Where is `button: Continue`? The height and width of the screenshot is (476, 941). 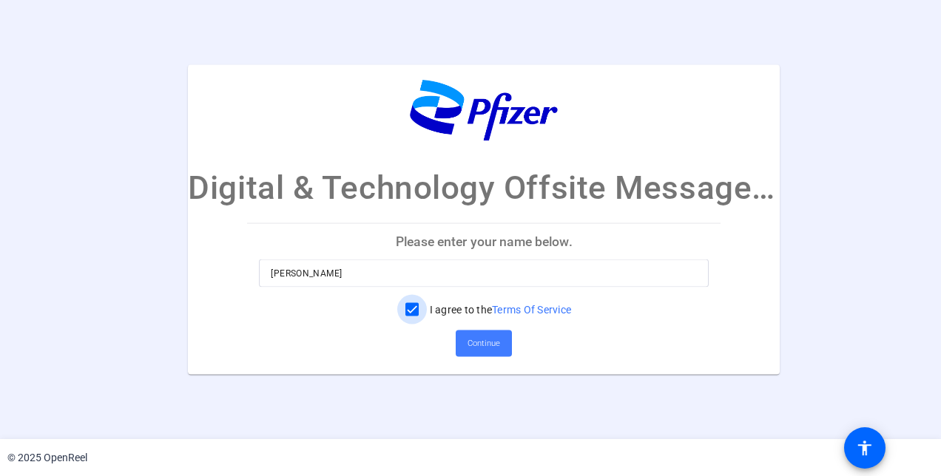 button: Continue is located at coordinates (484, 343).